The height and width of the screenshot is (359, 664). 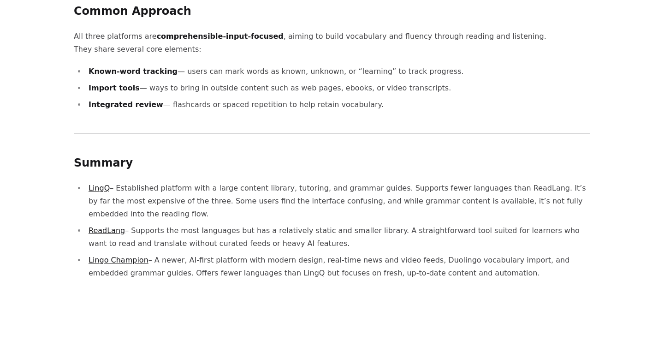 What do you see at coordinates (220, 36) in the screenshot?
I see `strong: comprehensible-input-focused` at bounding box center [220, 36].